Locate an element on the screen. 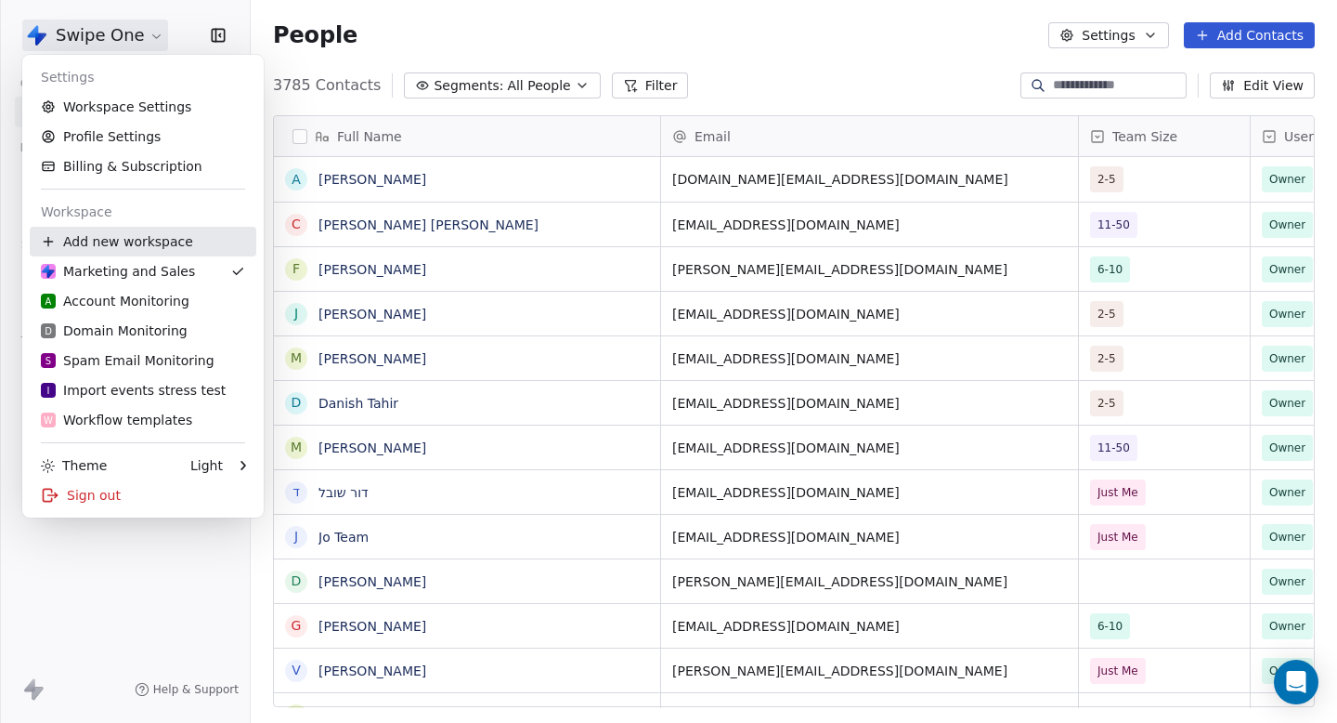 This screenshot has width=1337, height=723. span: D is located at coordinates (48, 331).